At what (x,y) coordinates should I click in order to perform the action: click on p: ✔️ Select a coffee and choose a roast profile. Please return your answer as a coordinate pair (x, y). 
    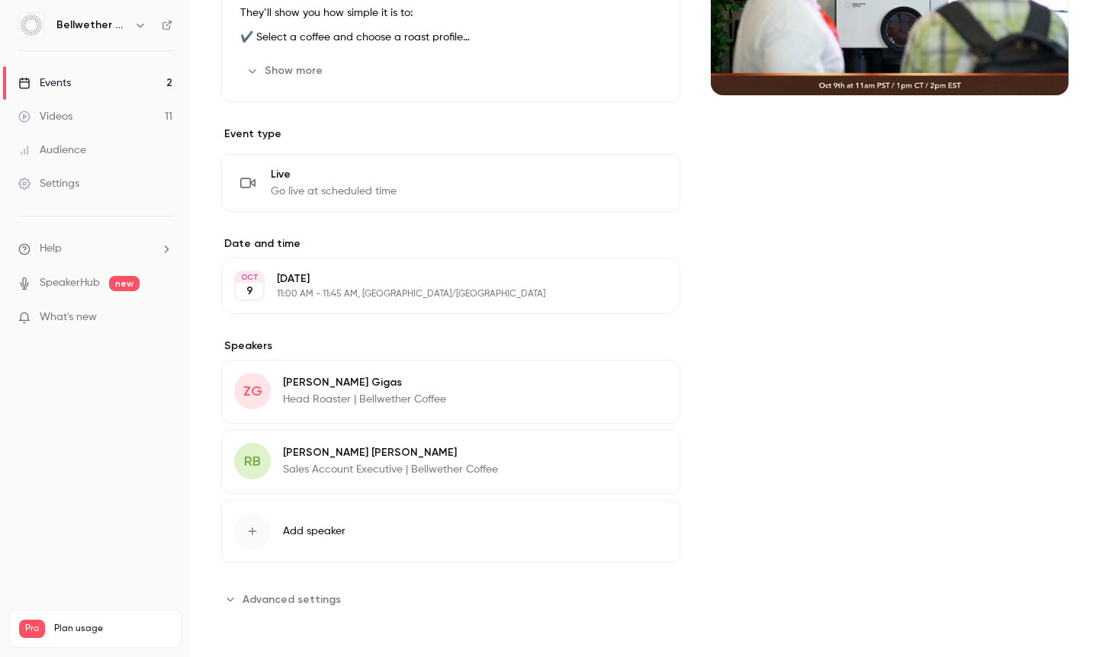
    Looking at the image, I should click on (451, 37).